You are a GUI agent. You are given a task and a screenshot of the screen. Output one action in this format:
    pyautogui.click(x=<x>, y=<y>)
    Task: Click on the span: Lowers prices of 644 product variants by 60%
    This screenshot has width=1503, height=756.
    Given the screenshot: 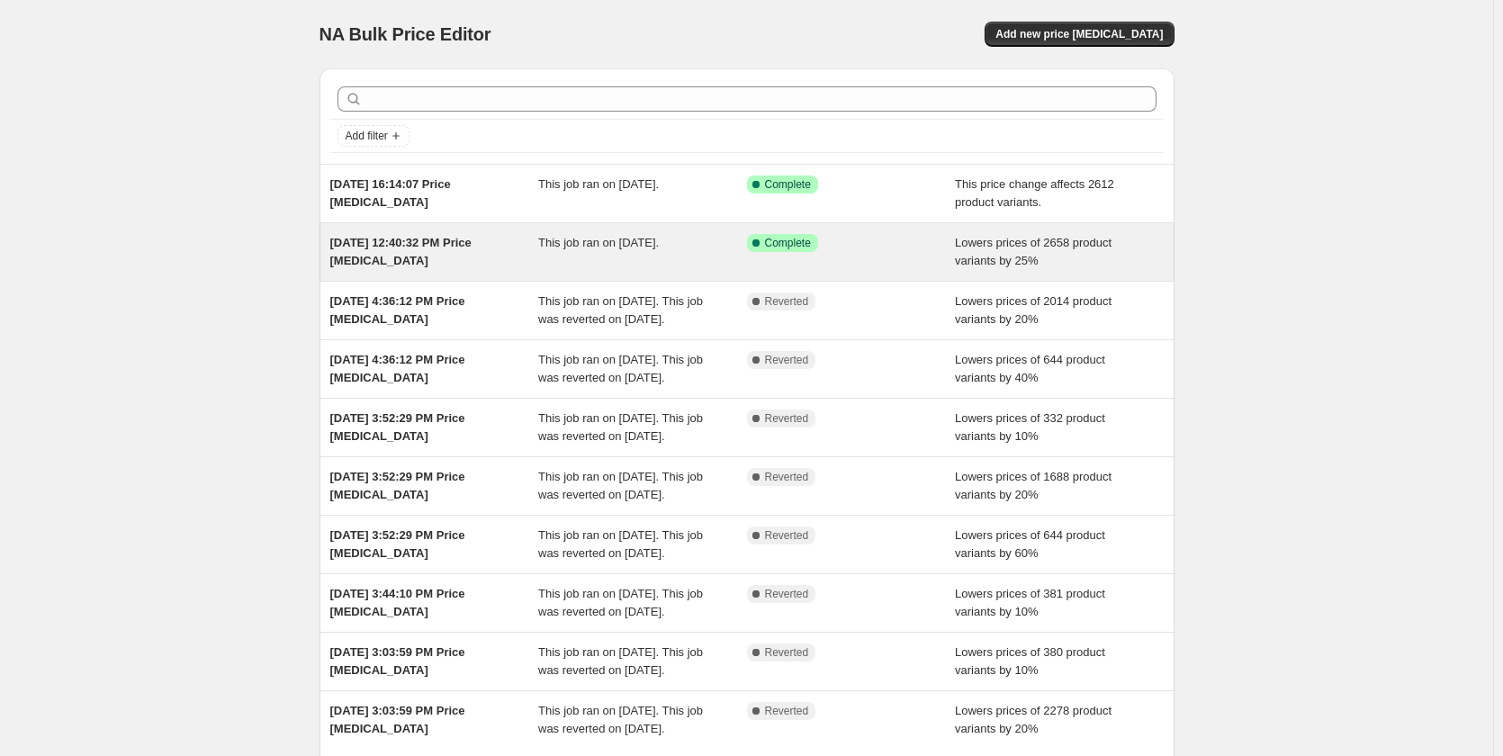 What is the action you would take?
    pyautogui.click(x=1030, y=544)
    